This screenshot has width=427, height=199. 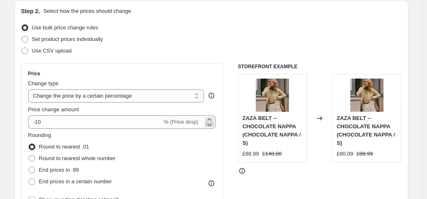 I want to click on span: Change type, so click(x=44, y=83).